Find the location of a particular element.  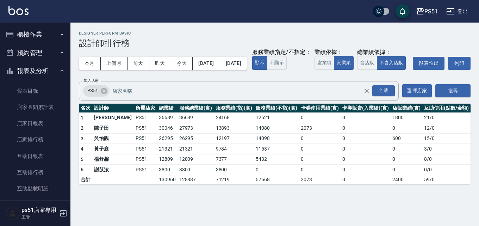

td: 12197 is located at coordinates (234, 138).